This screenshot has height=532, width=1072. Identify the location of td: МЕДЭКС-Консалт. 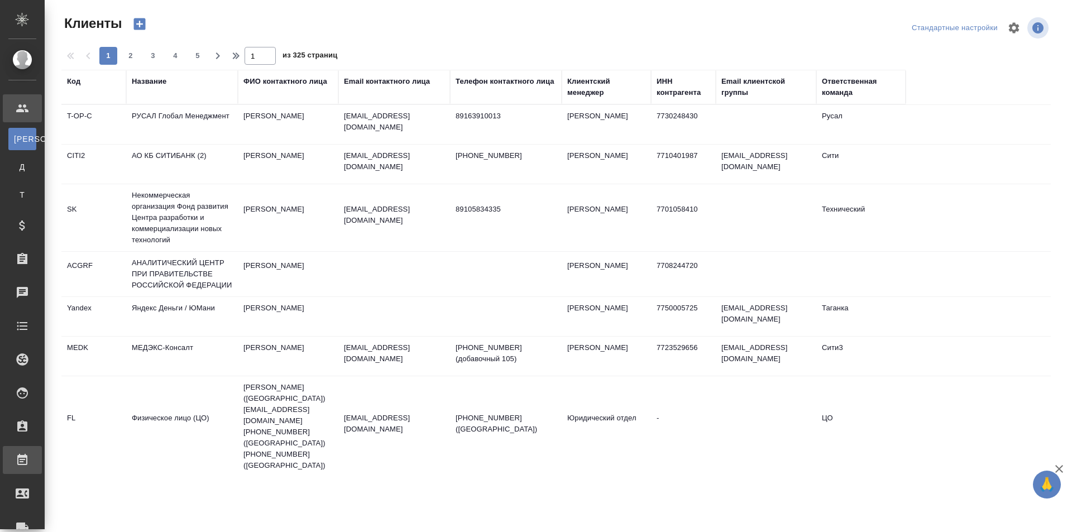
(182, 356).